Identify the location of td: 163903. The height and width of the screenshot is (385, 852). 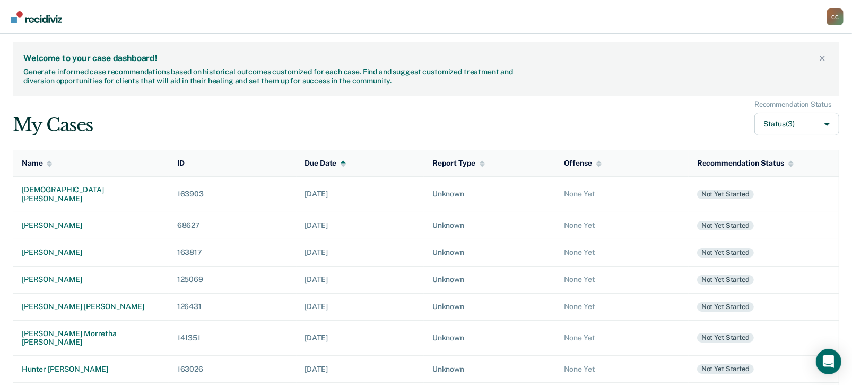
(232, 194).